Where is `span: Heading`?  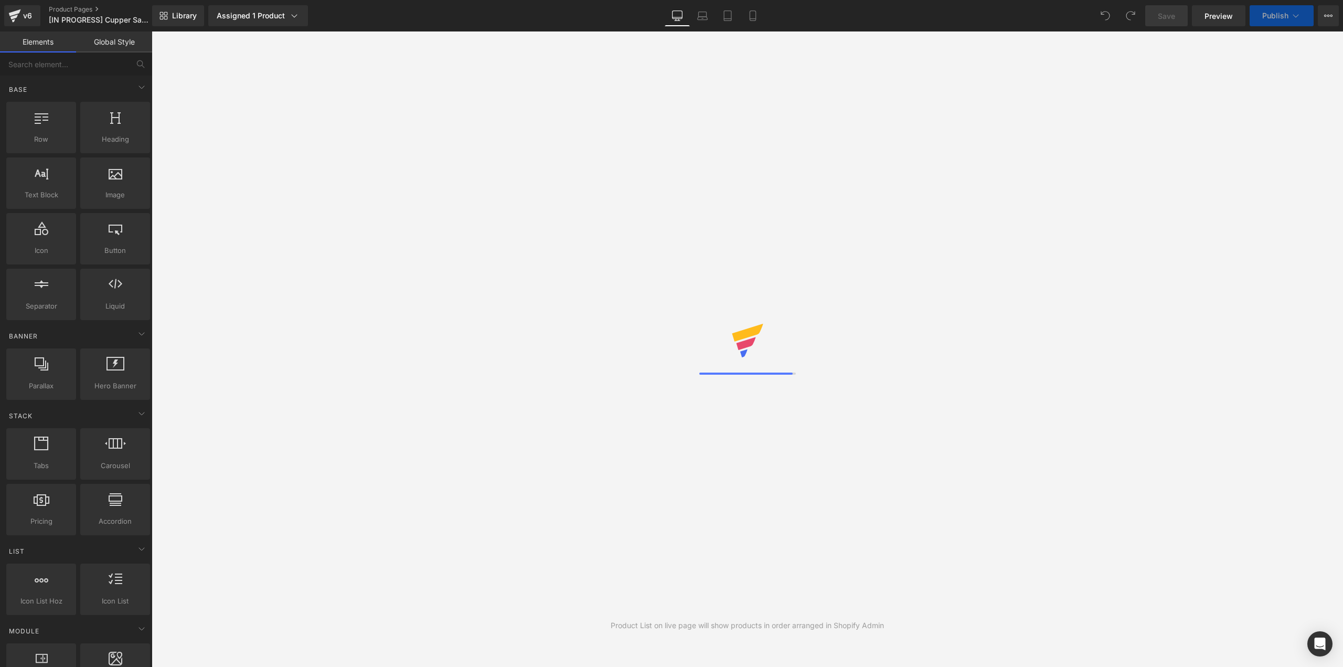
span: Heading is located at coordinates (115, 139).